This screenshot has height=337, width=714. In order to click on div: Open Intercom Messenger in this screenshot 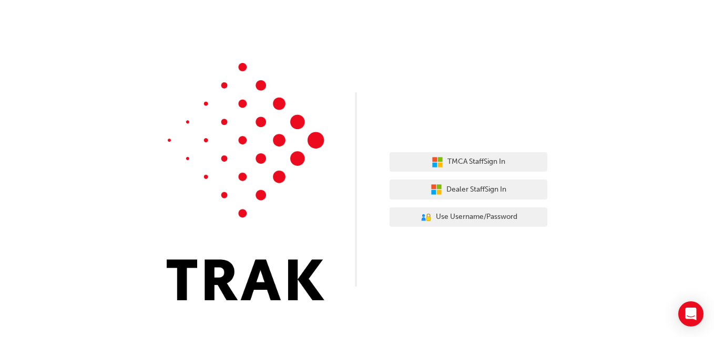, I will do `click(690, 314)`.